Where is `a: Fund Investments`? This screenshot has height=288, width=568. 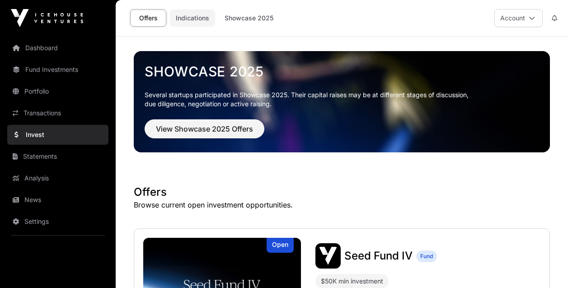 a: Fund Investments is located at coordinates (58, 70).